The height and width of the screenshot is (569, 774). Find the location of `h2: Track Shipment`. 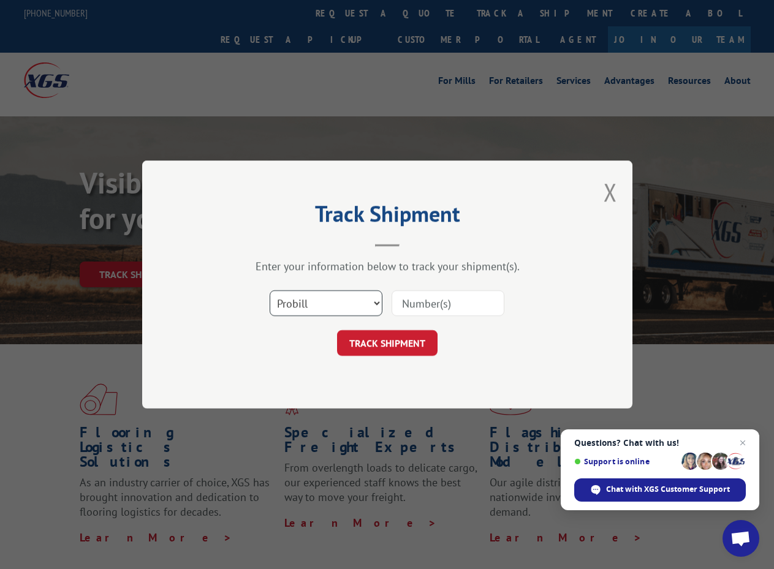

h2: Track Shipment is located at coordinates (387, 217).